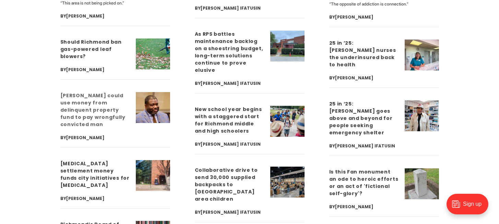 This screenshot has width=499, height=224. I want to click on img: Is this Fan monument an ode to heroic efforts or an act of 'fictional self-glory'?, so click(422, 184).